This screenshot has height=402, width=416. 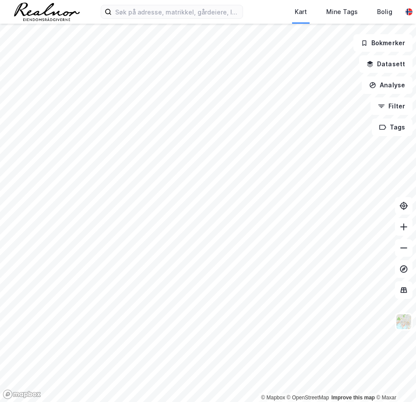 What do you see at coordinates (392, 127) in the screenshot?
I see `button: Tags` at bounding box center [392, 127].